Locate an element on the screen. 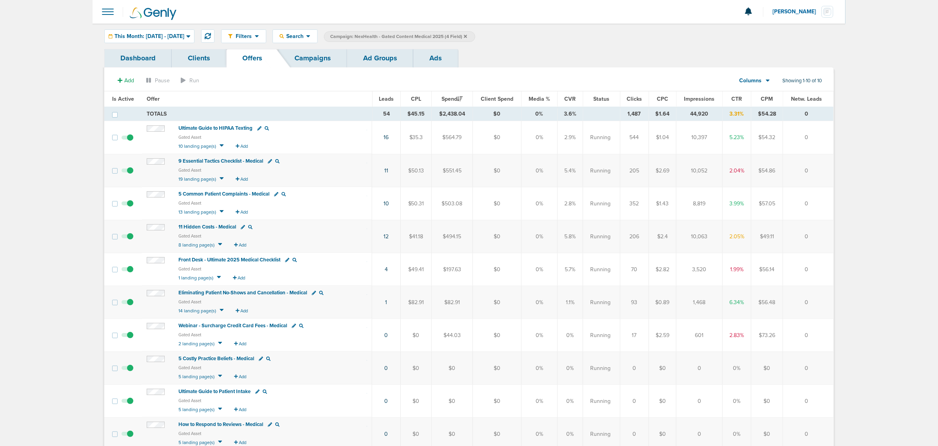 Image resolution: width=938 pixels, height=446 pixels. span: 14 landing page(s) is located at coordinates (197, 311).